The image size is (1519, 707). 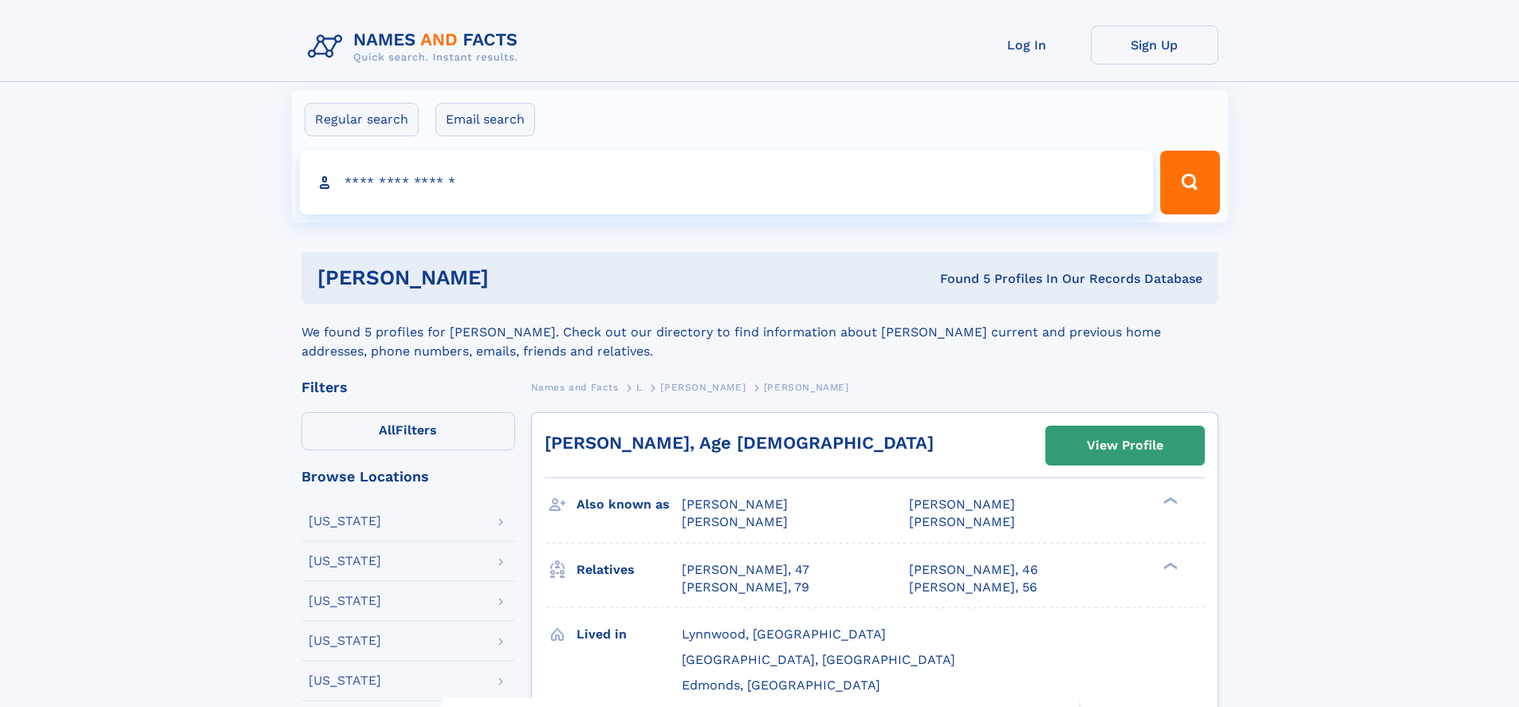 I want to click on h3: Also known as, so click(x=629, y=505).